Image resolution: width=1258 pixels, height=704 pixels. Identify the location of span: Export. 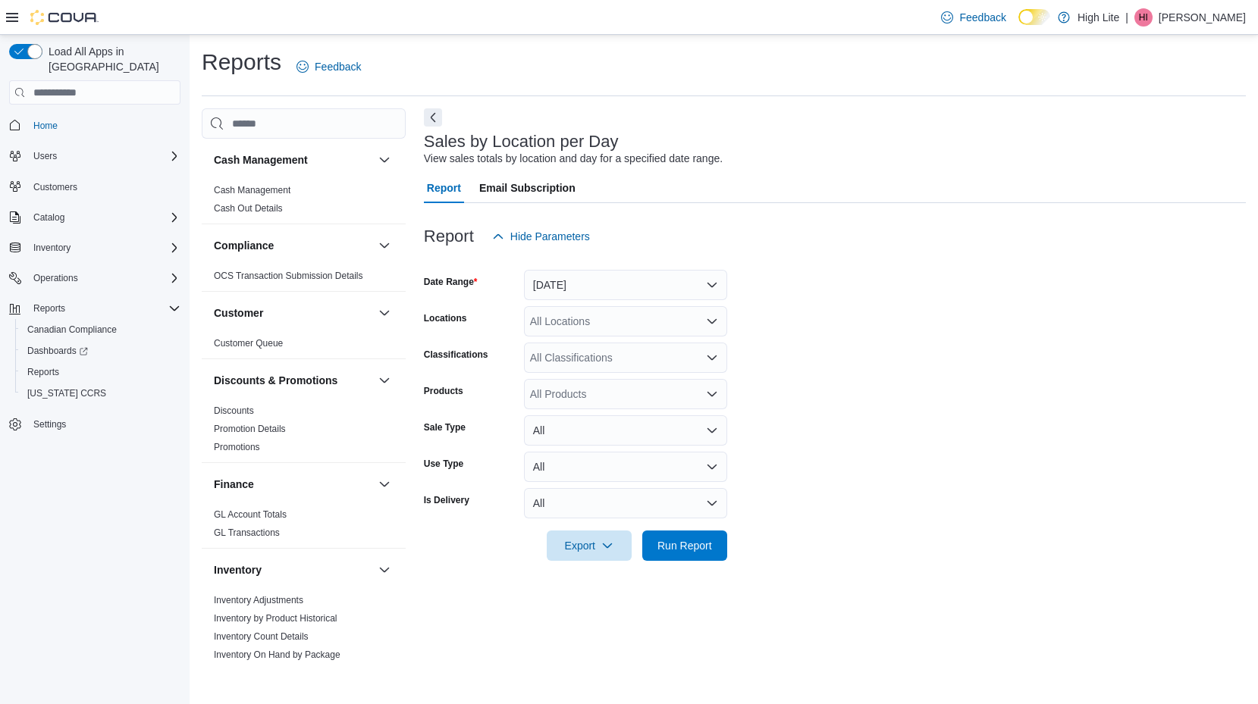
(589, 546).